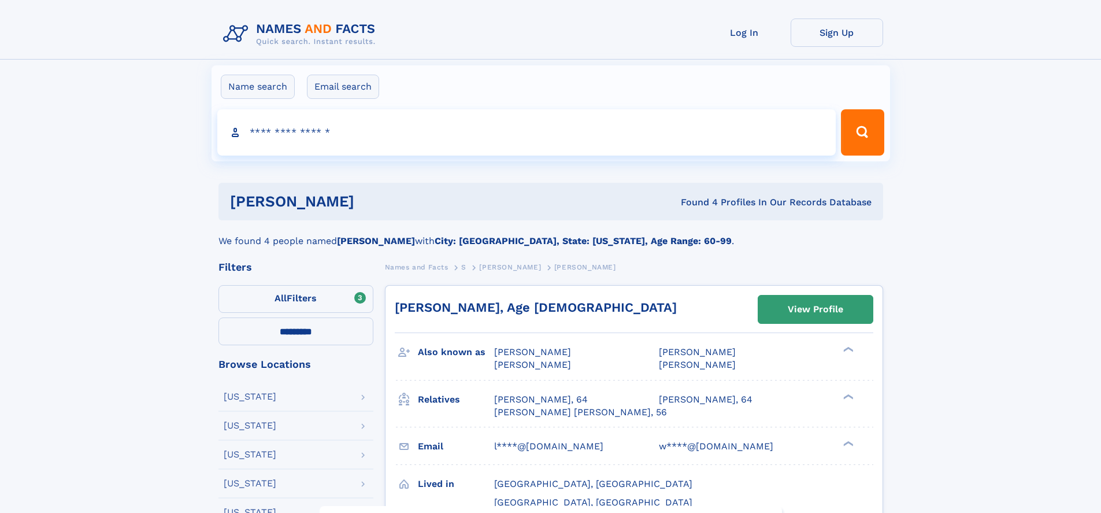 Image resolution: width=1101 pixels, height=513 pixels. Describe the element at coordinates (816, 309) in the screenshot. I see `div: View Profile` at that location.